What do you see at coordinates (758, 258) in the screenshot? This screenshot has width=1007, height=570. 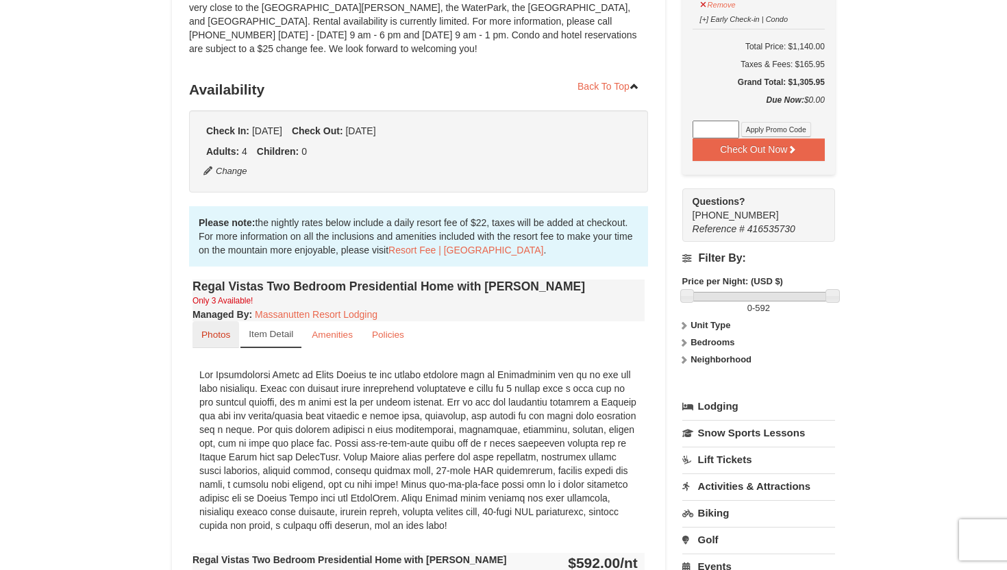 I see `h4: Filter By:` at bounding box center [758, 258].